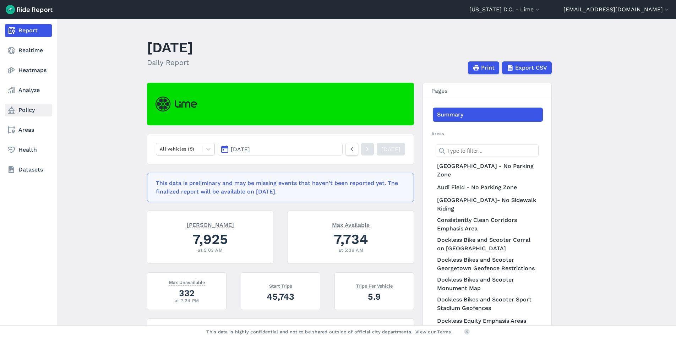 The image size is (676, 338). Describe the element at coordinates (351, 239) in the screenshot. I see `div: 7,734` at that location.